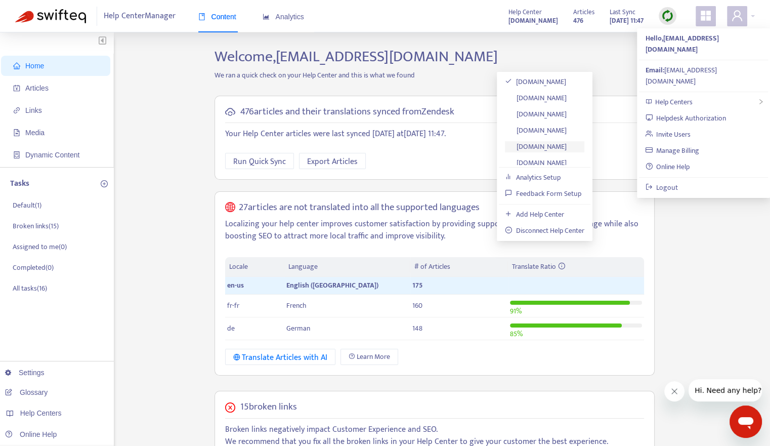 Image resolution: width=770 pixels, height=446 pixels. I want to click on a: Disconnect Help Center, so click(544, 230).